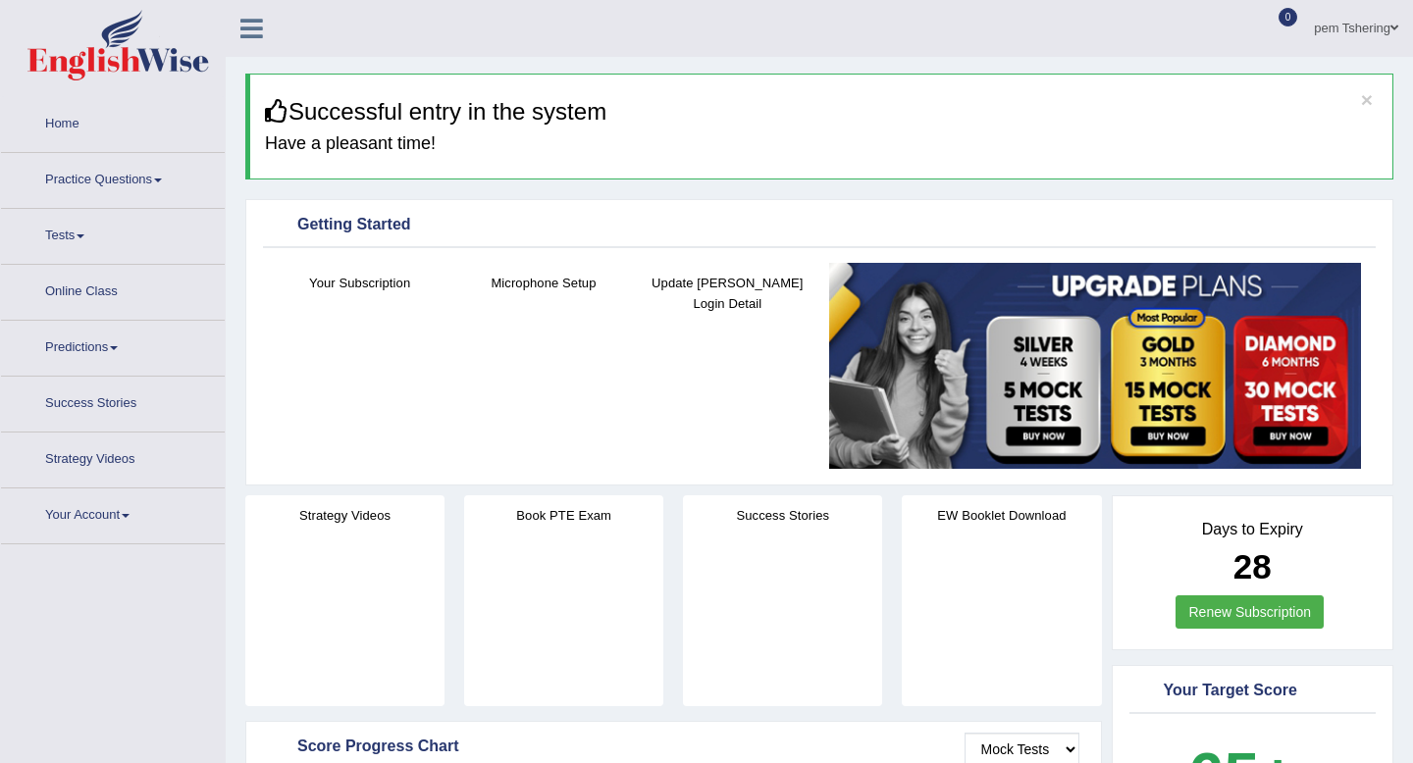 The image size is (1413, 763). Describe the element at coordinates (113, 122) in the screenshot. I see `a: Home` at that location.